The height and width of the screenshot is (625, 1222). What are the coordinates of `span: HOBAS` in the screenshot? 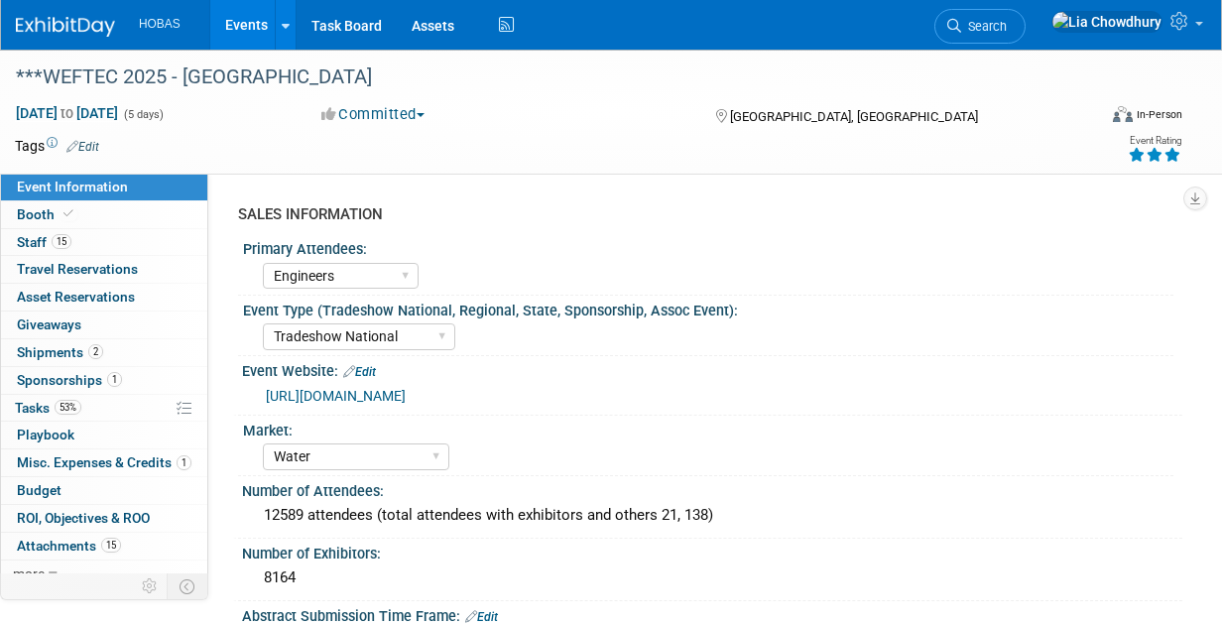 It's located at (160, 24).